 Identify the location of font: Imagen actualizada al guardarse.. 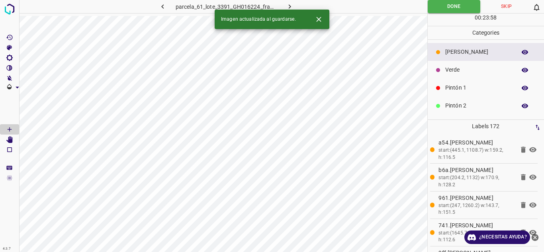
(259, 19).